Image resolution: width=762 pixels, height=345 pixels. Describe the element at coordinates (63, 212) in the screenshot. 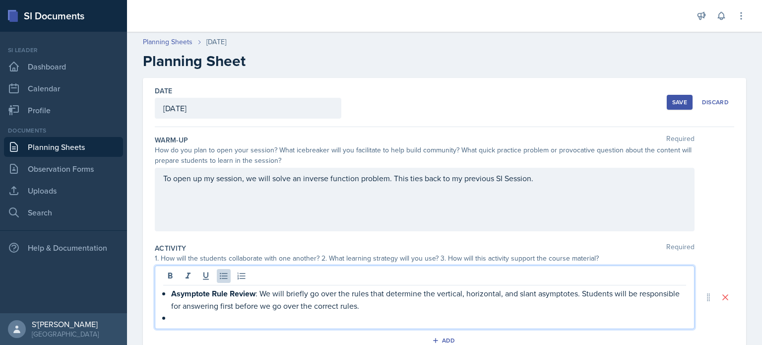

I see `a: Search` at that location.